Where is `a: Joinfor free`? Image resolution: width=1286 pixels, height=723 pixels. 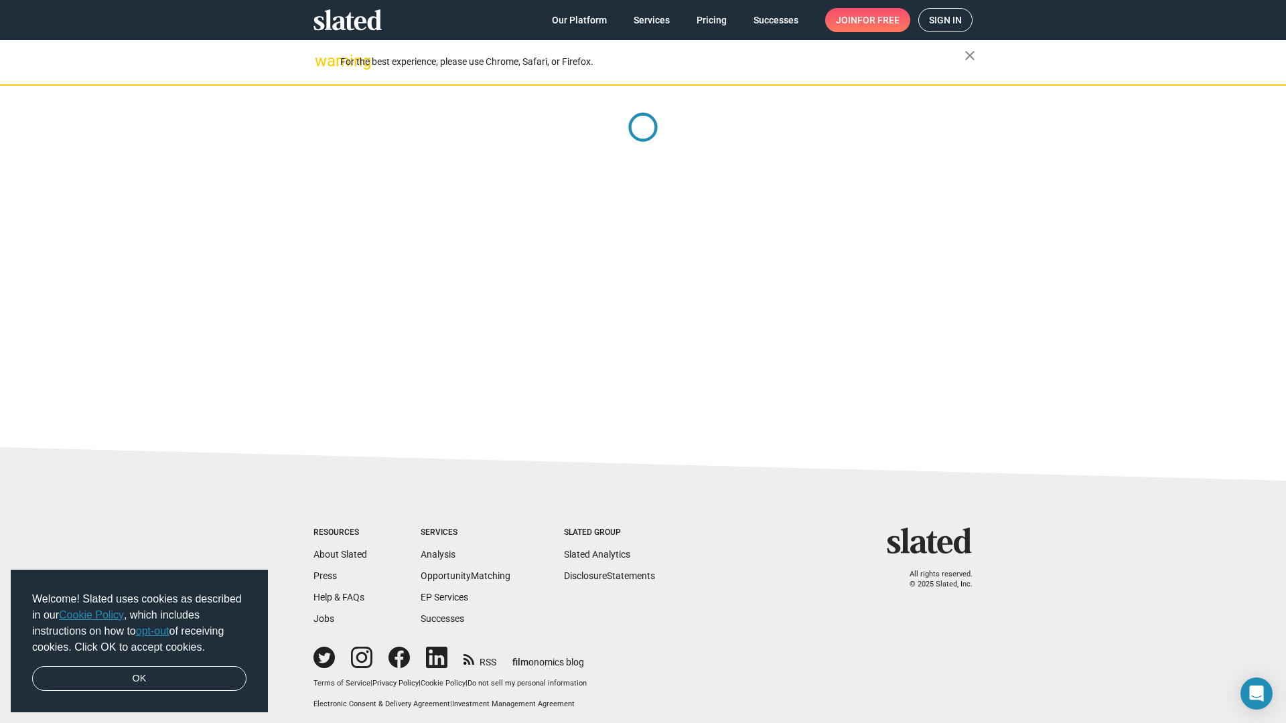
a: Joinfor free is located at coordinates (867, 20).